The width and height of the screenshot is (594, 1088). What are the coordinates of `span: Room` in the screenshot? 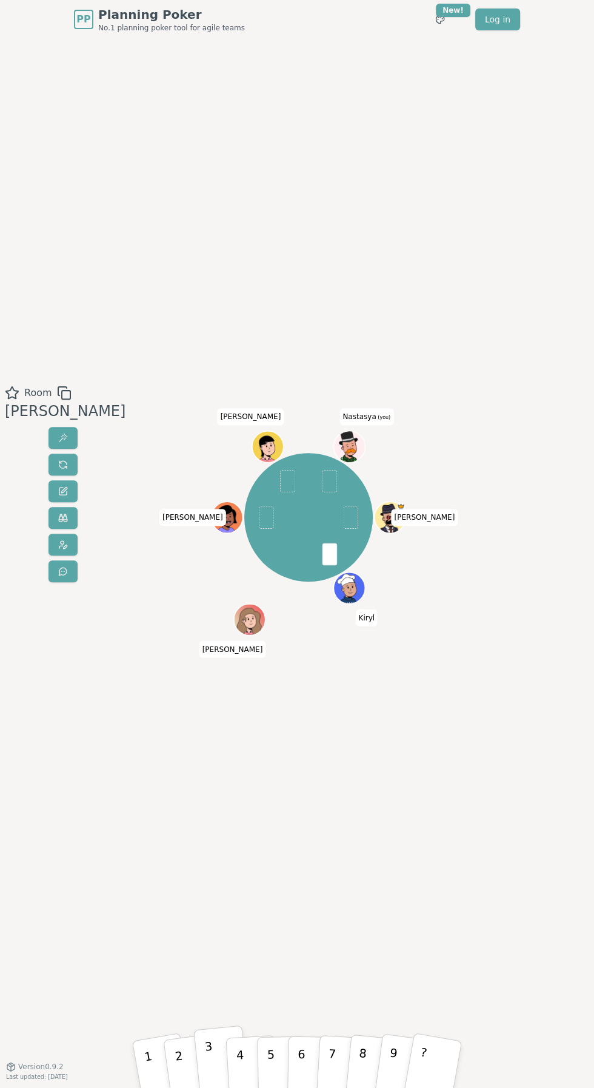 It's located at (38, 393).